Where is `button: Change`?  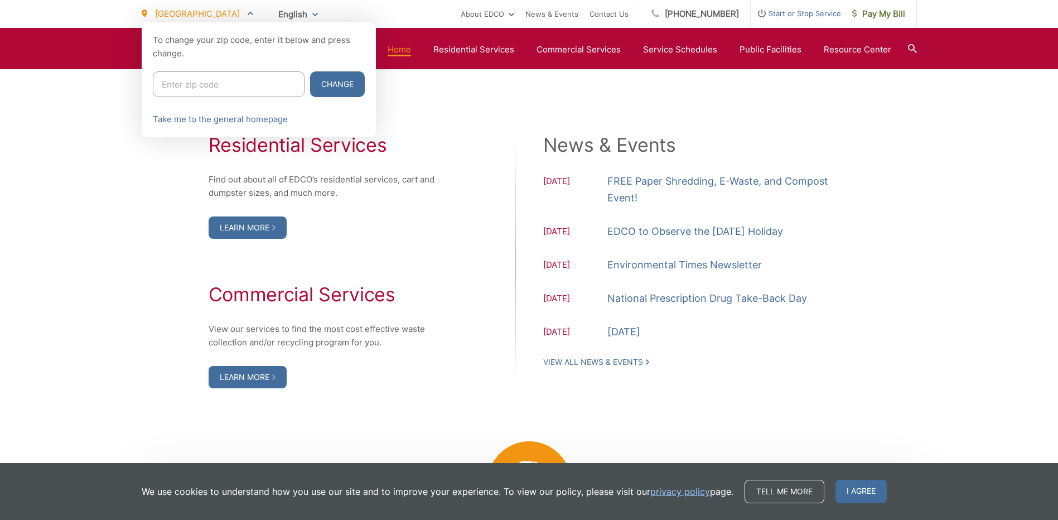 button: Change is located at coordinates (338, 84).